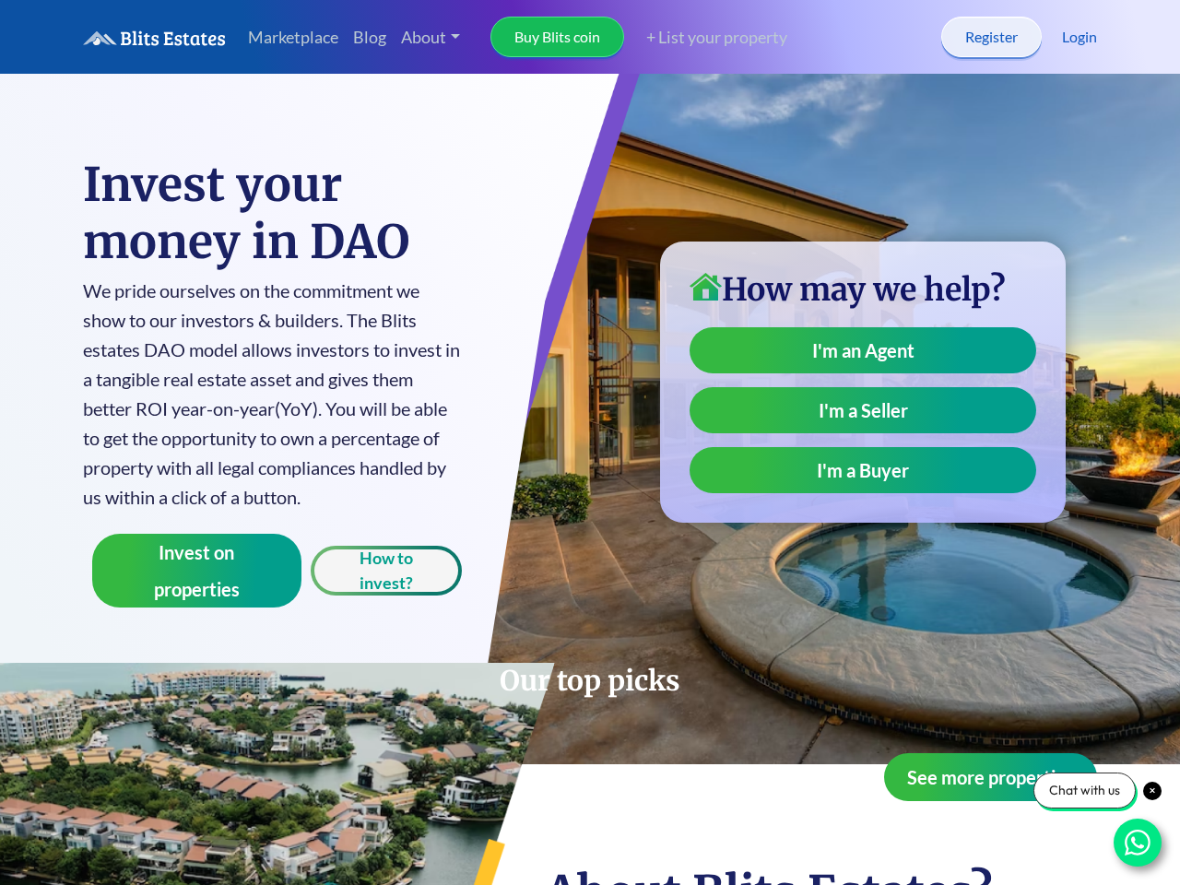 The height and width of the screenshot is (885, 1180). I want to click on a: Login, so click(1080, 37).